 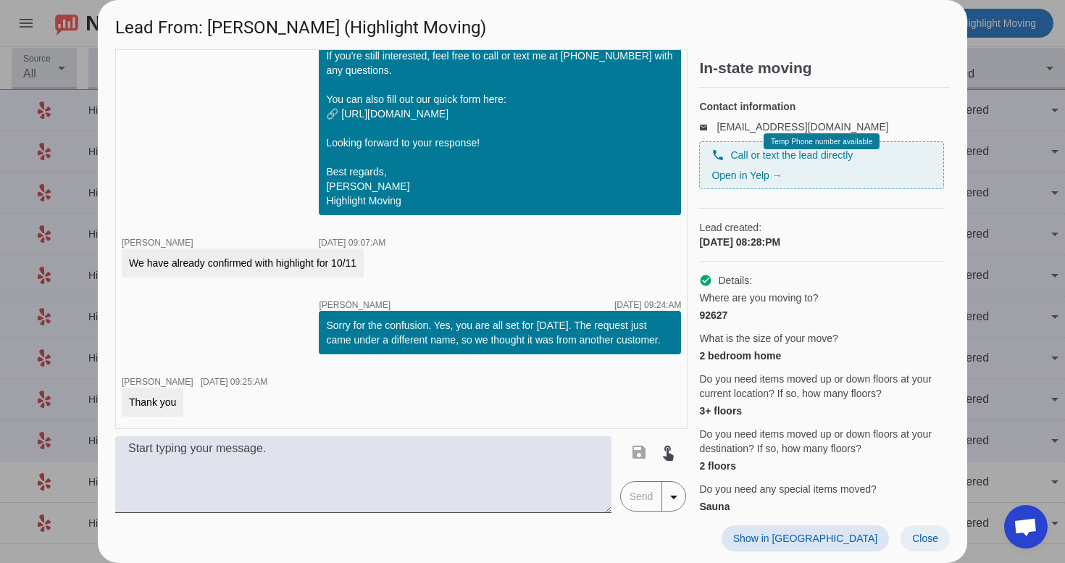 I want to click on span: Temp Phone number available, so click(x=822, y=141).